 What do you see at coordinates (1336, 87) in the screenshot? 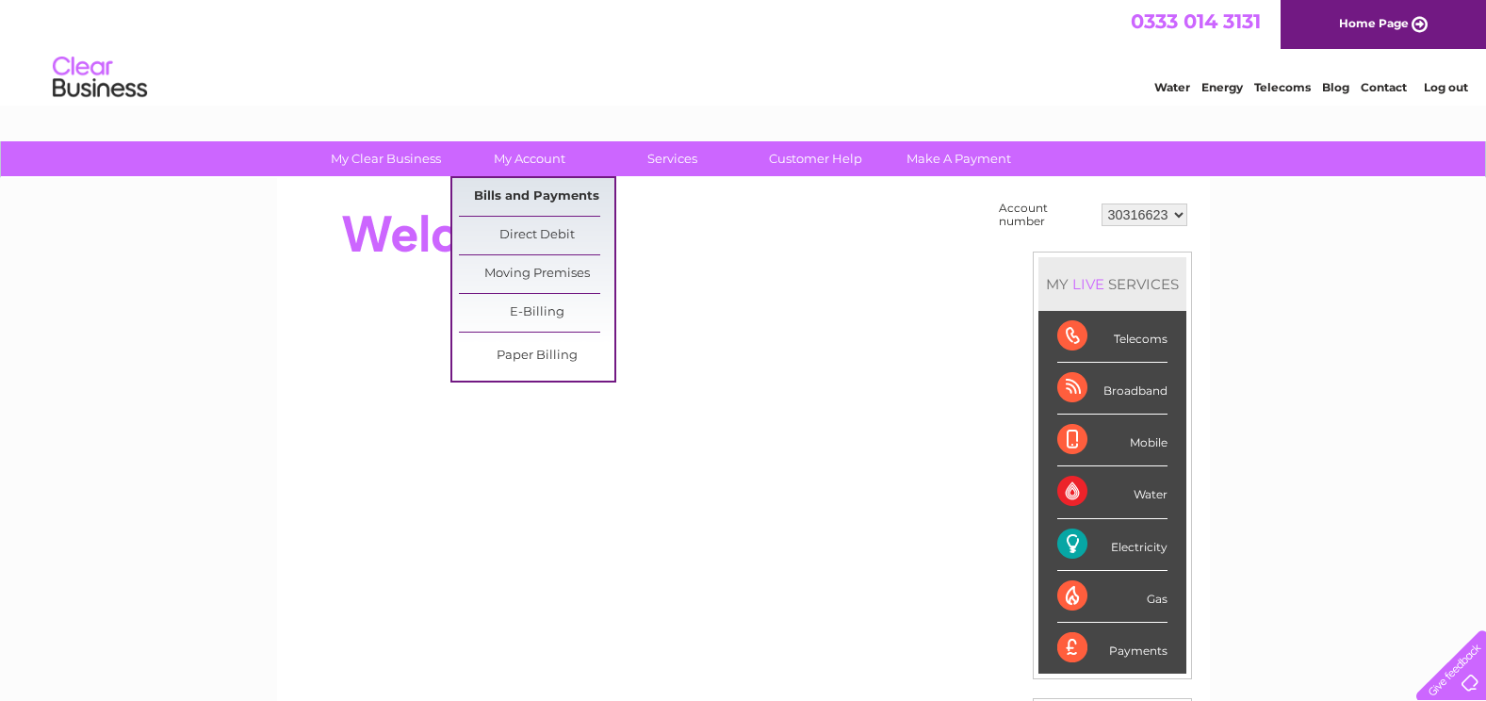
I see `a: Blog` at bounding box center [1336, 87].